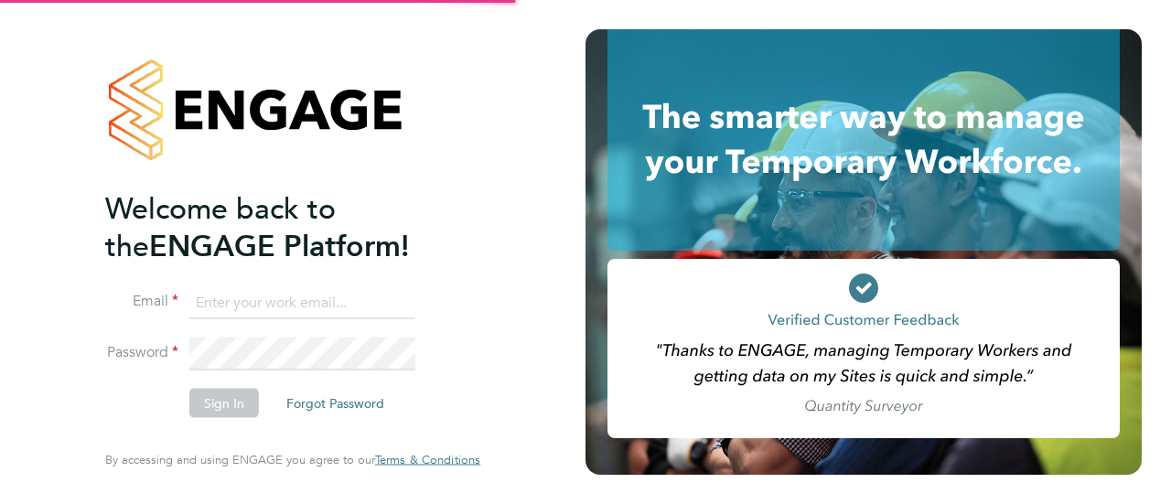 Image resolution: width=1171 pixels, height=504 pixels. Describe the element at coordinates (427, 459) in the screenshot. I see `span: Terms & Conditions` at that location.